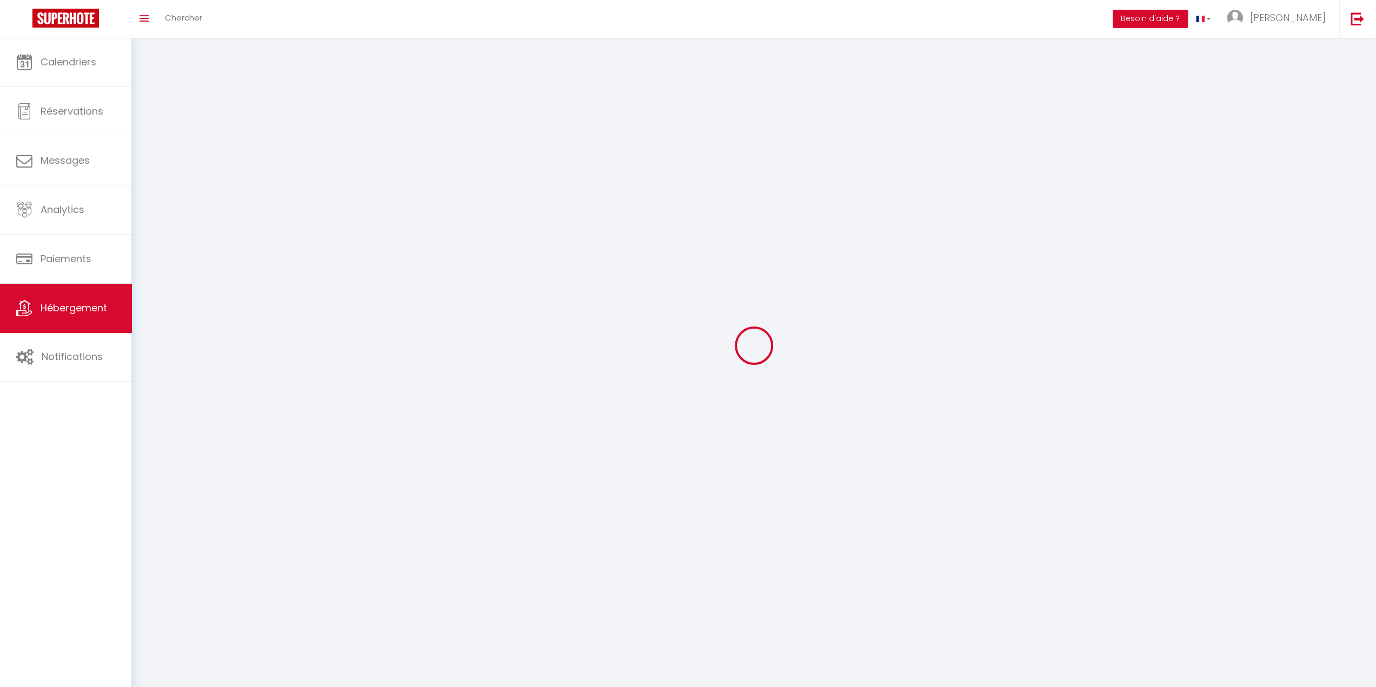 Image resolution: width=1376 pixels, height=687 pixels. What do you see at coordinates (1357, 18) in the screenshot?
I see `img: logout` at bounding box center [1357, 18].